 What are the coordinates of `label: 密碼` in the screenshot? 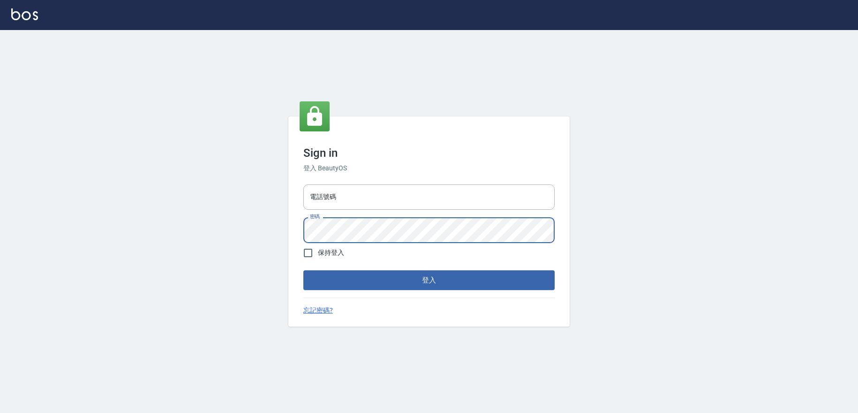 It's located at (315, 216).